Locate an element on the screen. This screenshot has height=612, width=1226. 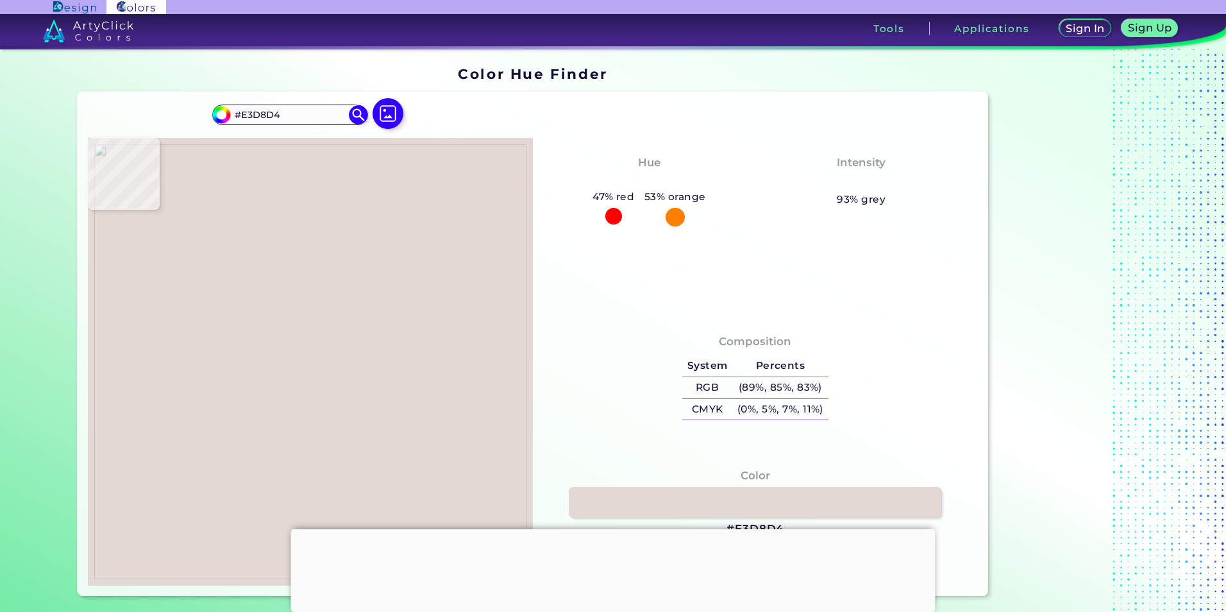
h5: Sign Up is located at coordinates (1149, 28).